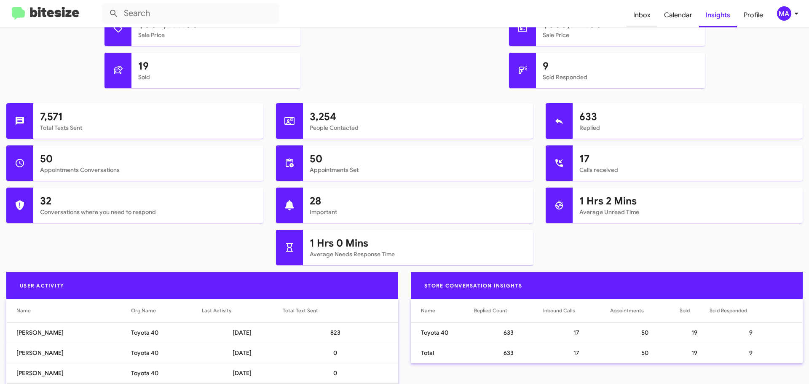  I want to click on td: Total, so click(443, 353).